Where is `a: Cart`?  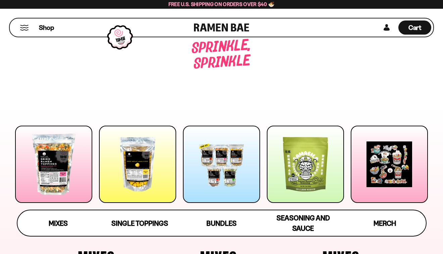 a: Cart is located at coordinates (415, 28).